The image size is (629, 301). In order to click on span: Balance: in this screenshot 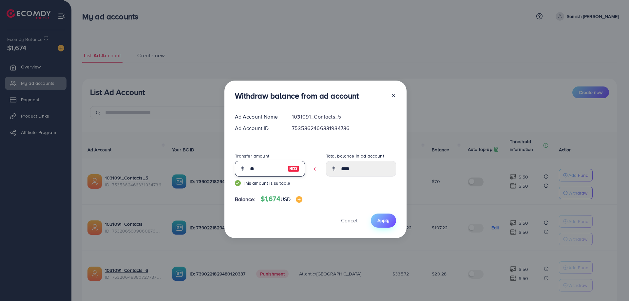, I will do `click(245, 199)`.